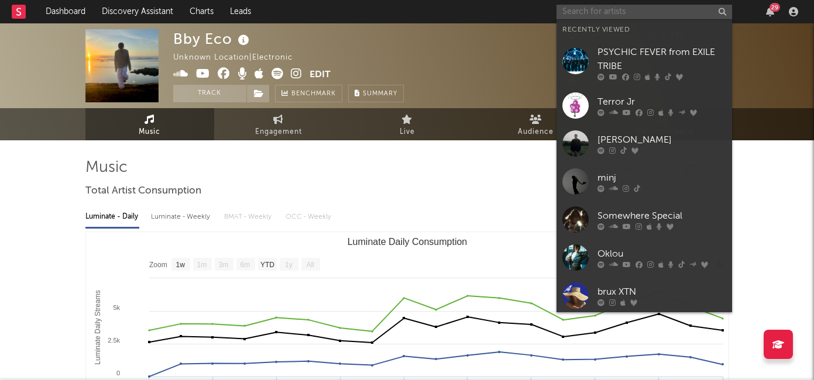 This screenshot has height=380, width=814. Describe the element at coordinates (662, 178) in the screenshot. I see `div: minj` at that location.